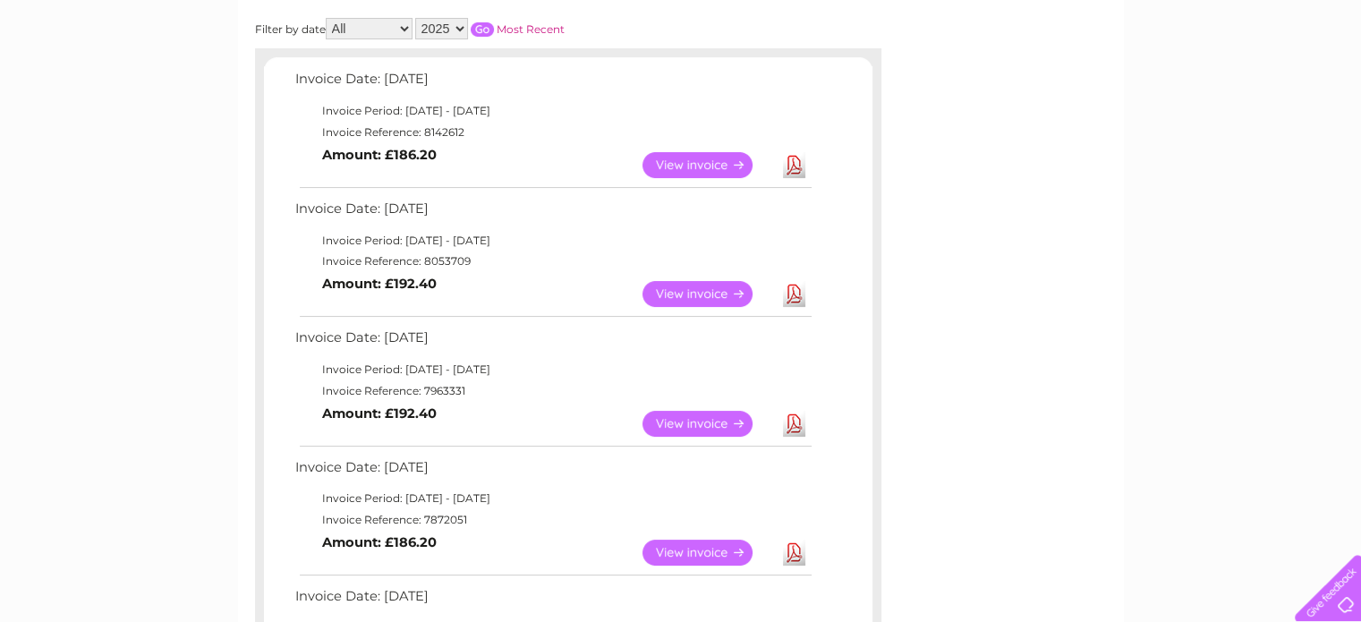 This screenshot has width=1361, height=622. What do you see at coordinates (93, 73) in the screenshot?
I see `img: logo.png` at bounding box center [93, 73].